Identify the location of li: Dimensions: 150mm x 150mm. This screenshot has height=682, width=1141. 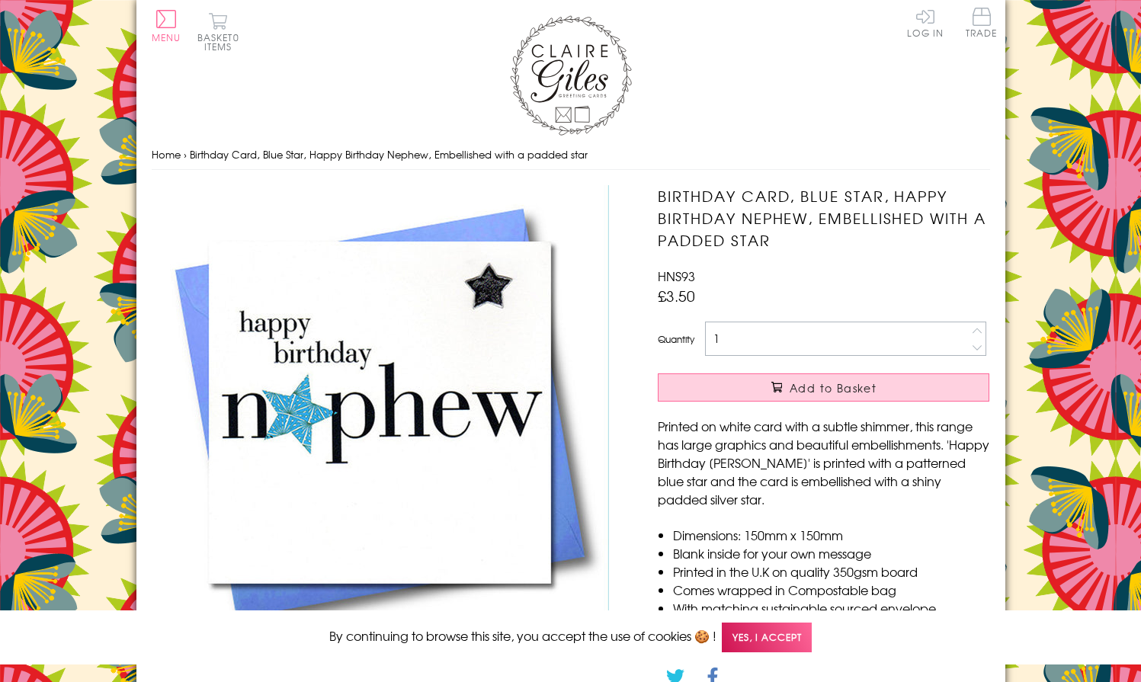
(831, 535).